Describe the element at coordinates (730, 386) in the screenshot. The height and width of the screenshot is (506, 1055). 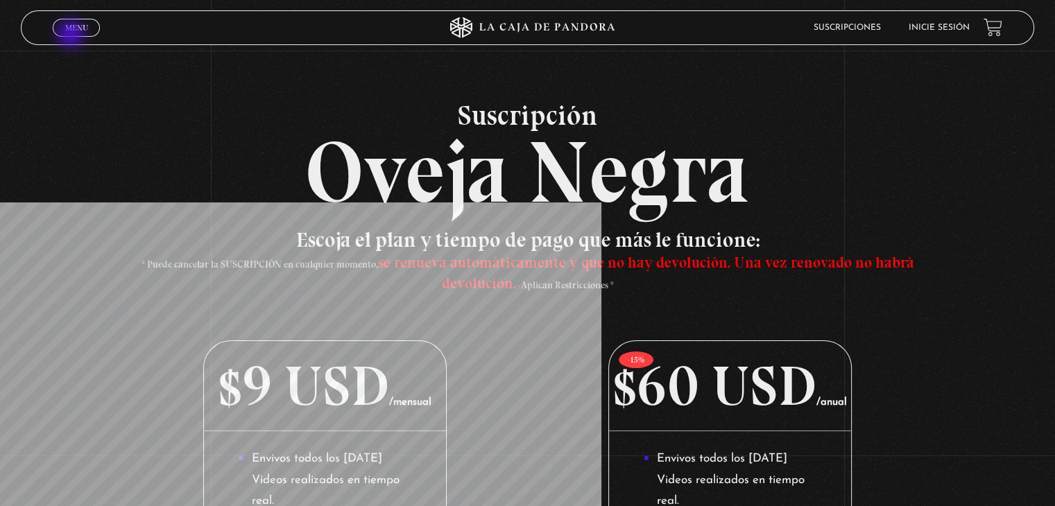
I see `p: $60 USD` at that location.